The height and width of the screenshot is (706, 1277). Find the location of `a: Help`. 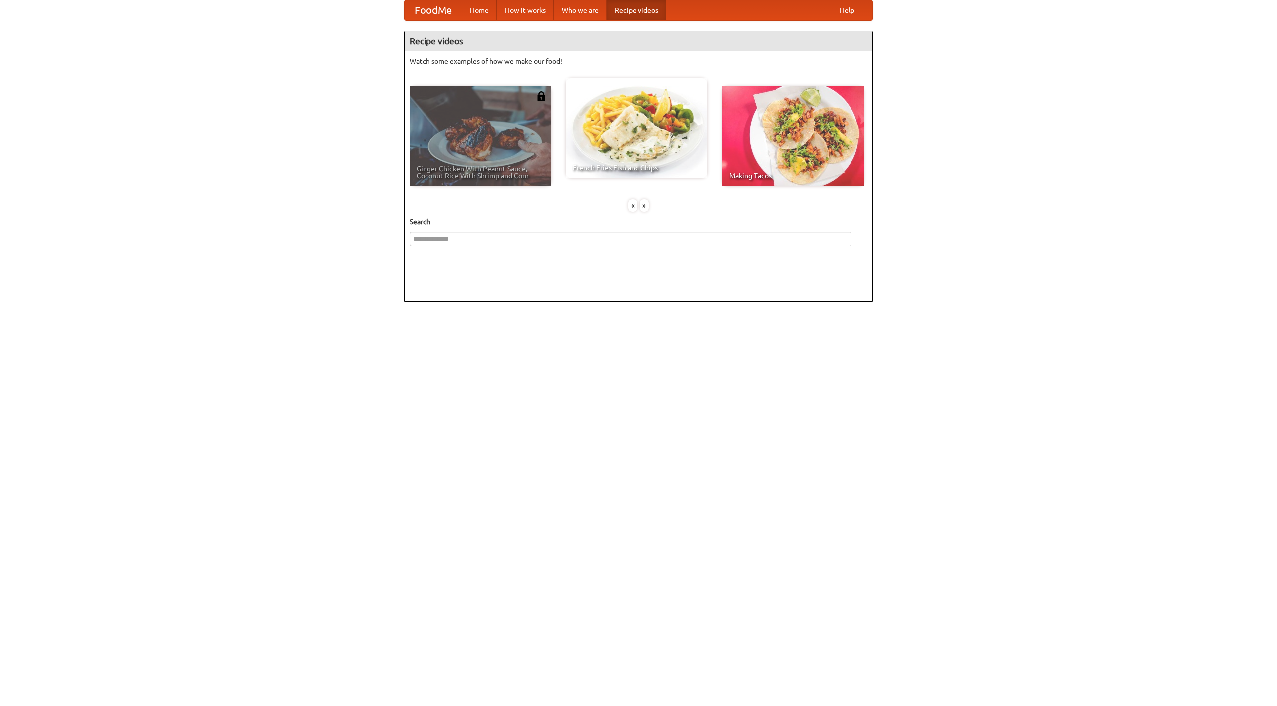

a: Help is located at coordinates (847, 10).